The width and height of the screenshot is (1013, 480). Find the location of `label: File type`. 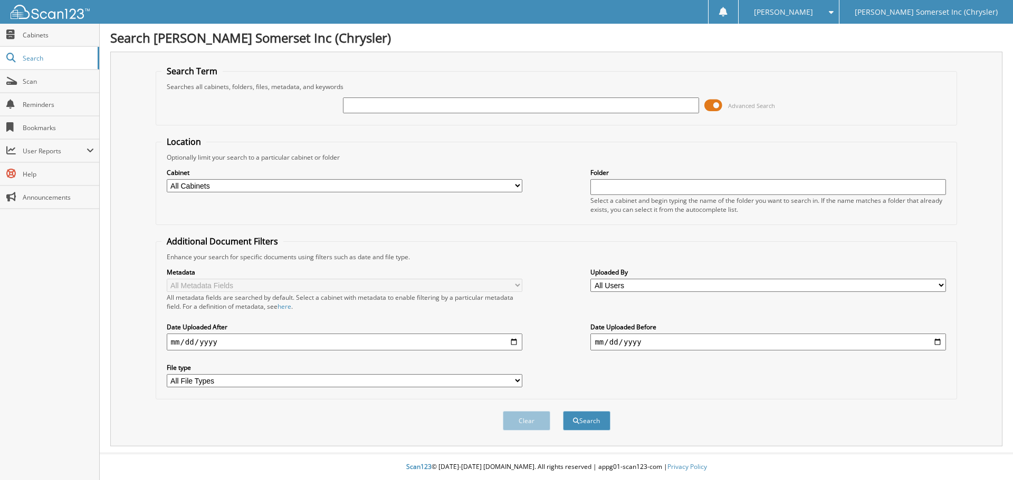

label: File type is located at coordinates (344, 368).